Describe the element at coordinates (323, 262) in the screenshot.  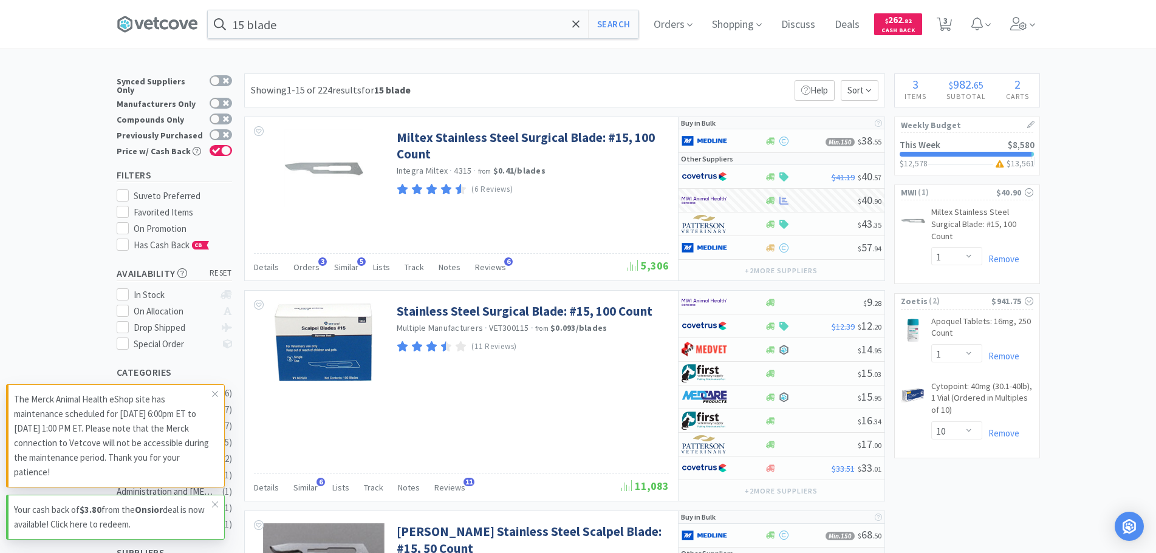
I see `span: 3` at that location.